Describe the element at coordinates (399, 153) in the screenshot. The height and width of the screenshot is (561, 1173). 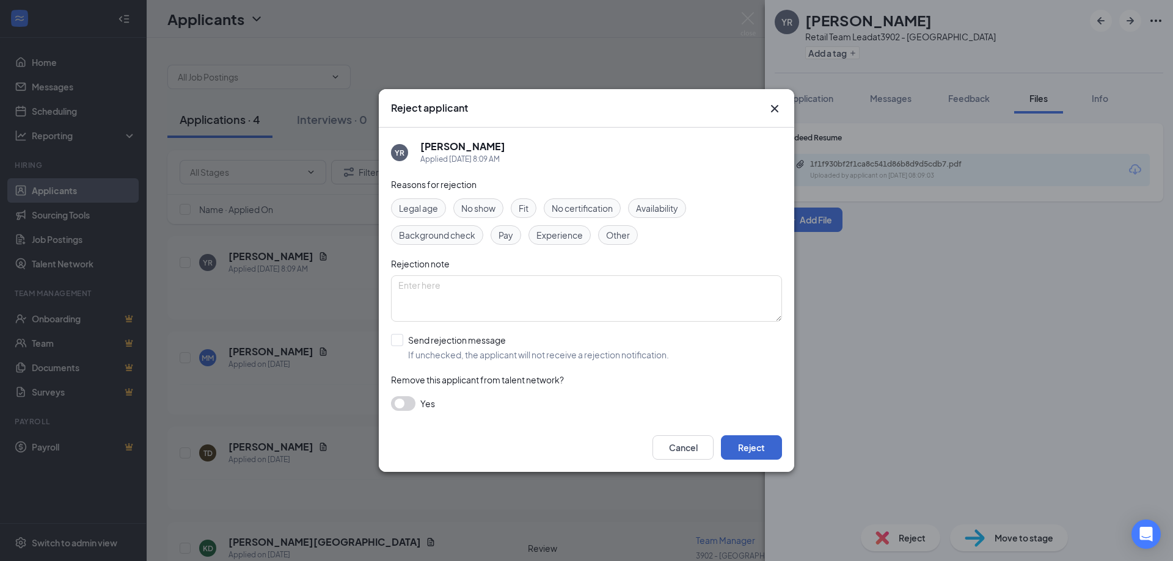
I see `div: YR` at that location.